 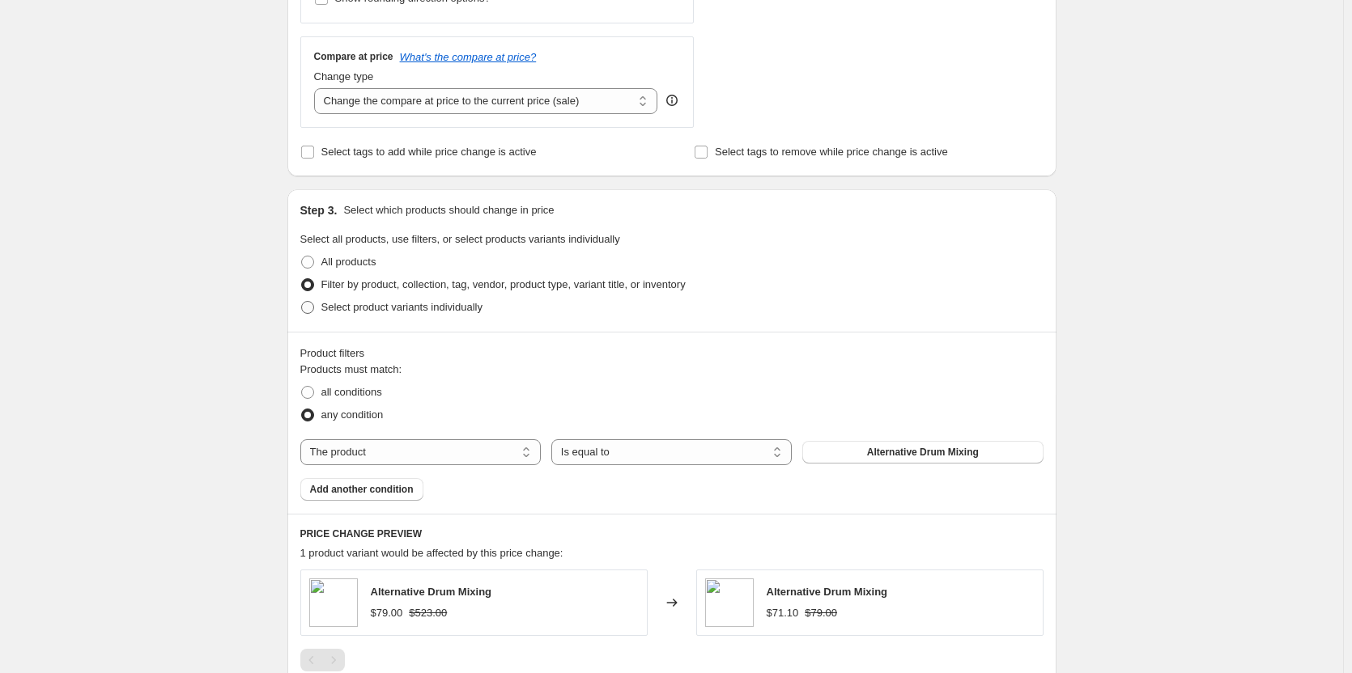 I want to click on span: Select tags to add while price change is active, so click(x=429, y=151).